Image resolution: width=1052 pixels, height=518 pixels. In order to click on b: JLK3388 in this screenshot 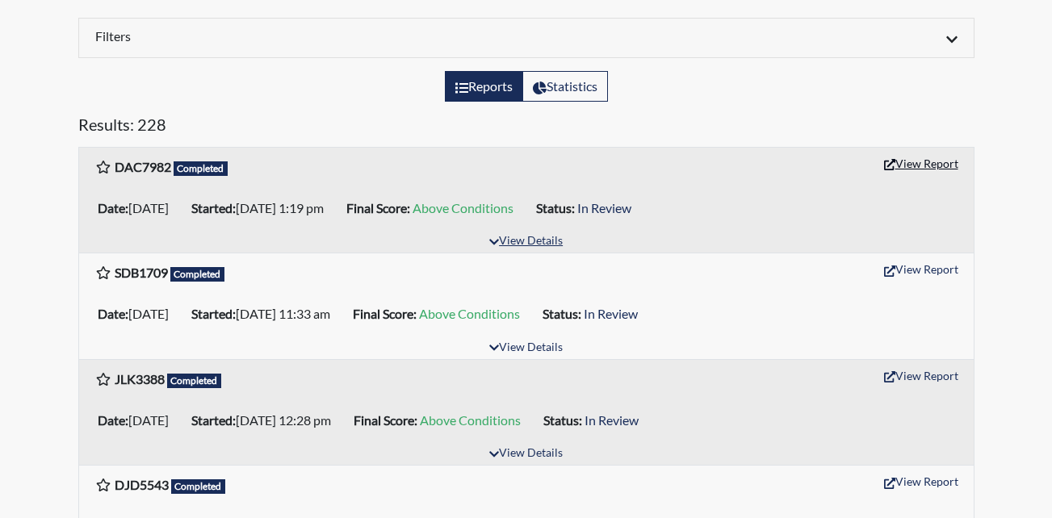, I will do `click(140, 379)`.